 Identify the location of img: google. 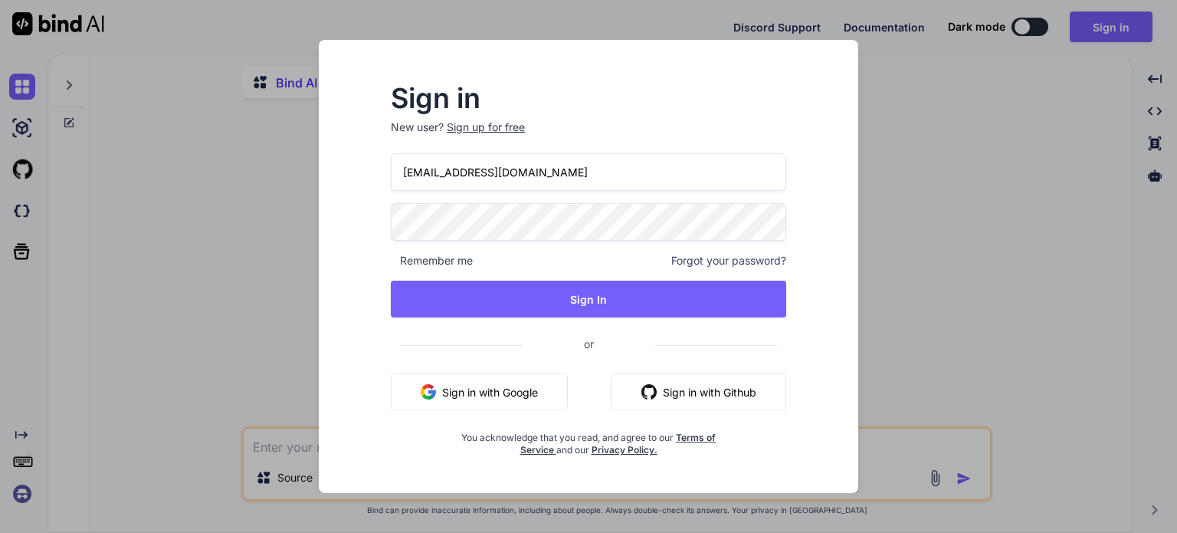
(428, 392).